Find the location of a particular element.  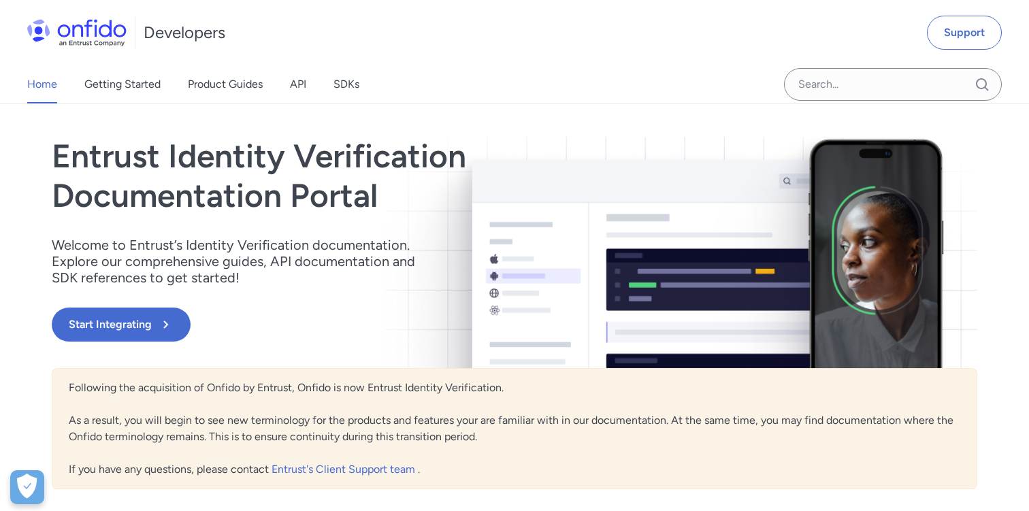

button: Start Integrating is located at coordinates (121, 325).